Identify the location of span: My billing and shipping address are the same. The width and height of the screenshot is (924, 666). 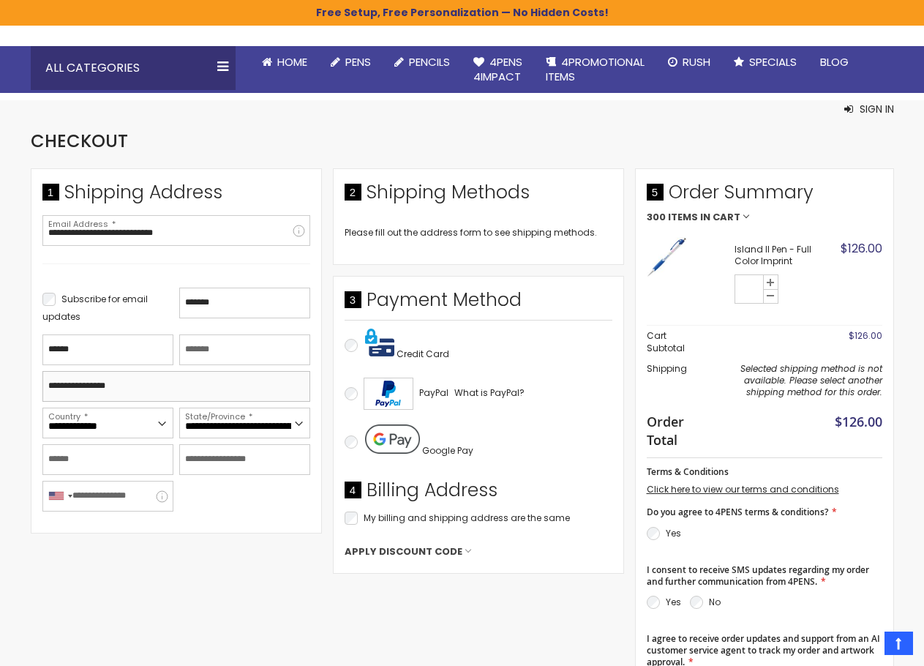
(467, 517).